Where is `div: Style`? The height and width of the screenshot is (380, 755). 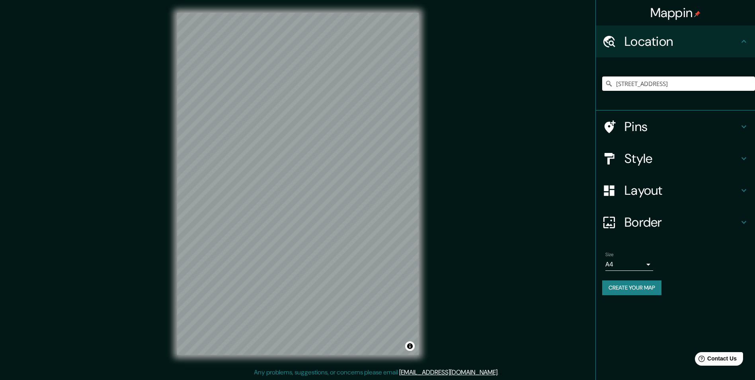
div: Style is located at coordinates (676, 158).